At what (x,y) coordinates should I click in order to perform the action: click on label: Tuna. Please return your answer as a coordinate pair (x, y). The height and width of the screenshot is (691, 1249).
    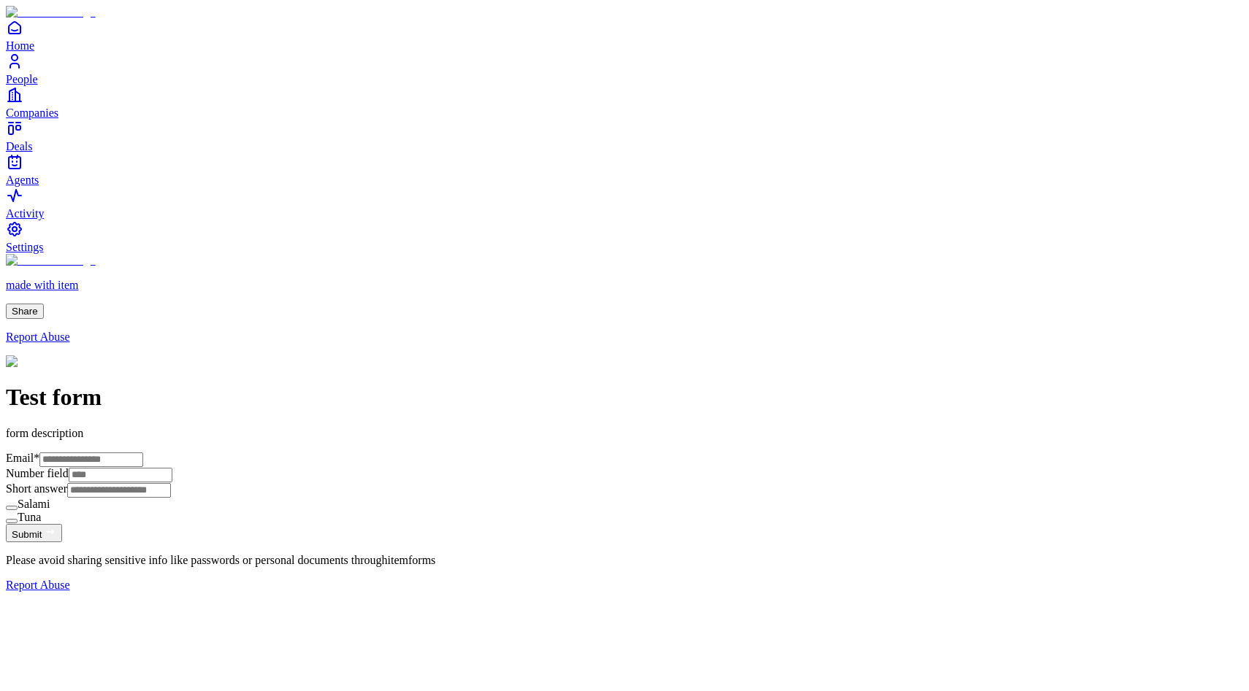
    Looking at the image, I should click on (29, 517).